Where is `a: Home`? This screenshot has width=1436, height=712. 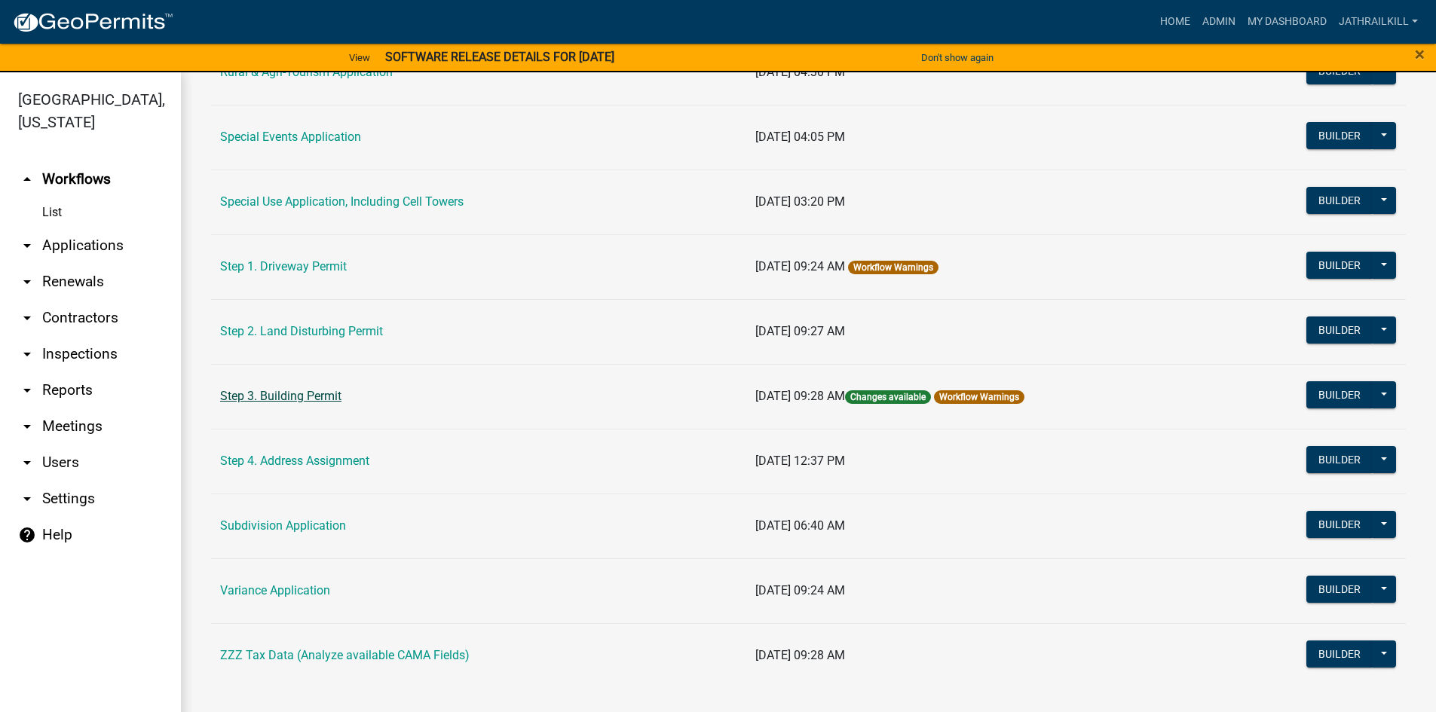
a: Home is located at coordinates (1175, 22).